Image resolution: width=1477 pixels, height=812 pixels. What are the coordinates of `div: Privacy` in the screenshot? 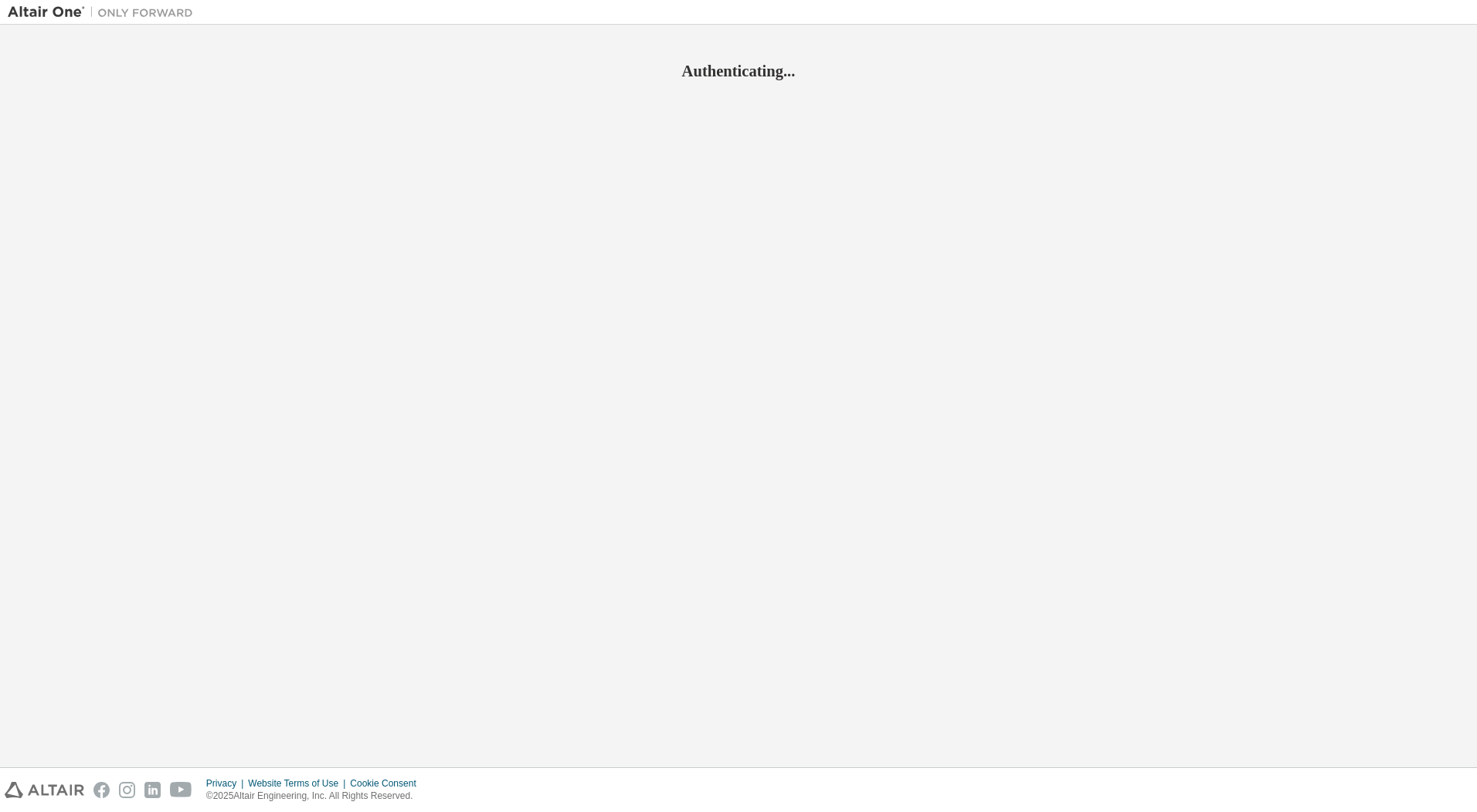 It's located at (228, 784).